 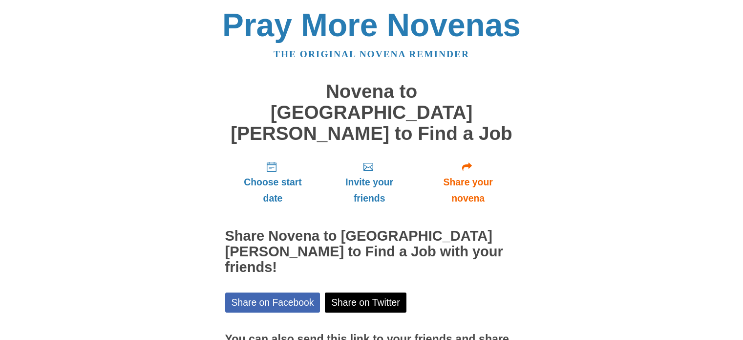 I want to click on span: Invite your friends, so click(x=369, y=190).